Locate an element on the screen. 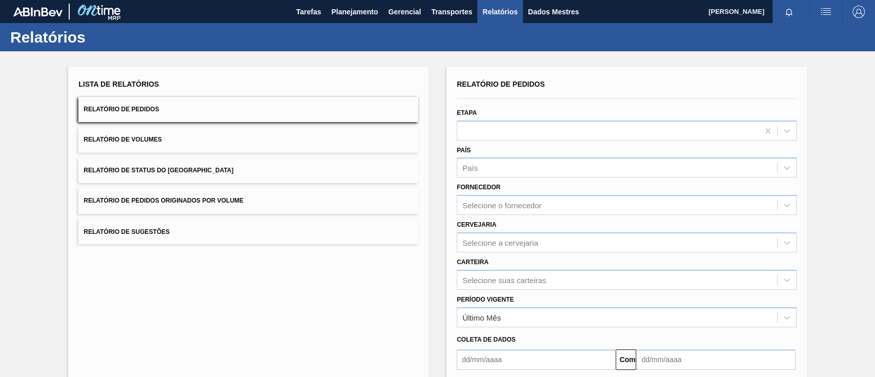  font: Selecione suas carteiras is located at coordinates (504, 279).